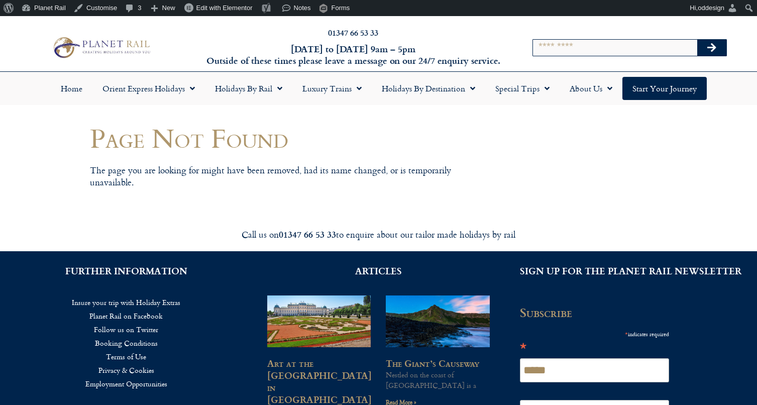 Image resolution: width=757 pixels, height=405 pixels. I want to click on a: Holidays by Rail, so click(249, 88).